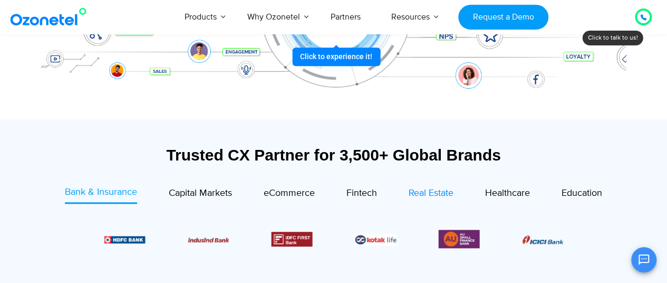  I want to click on img: Picture9.png, so click(125, 239).